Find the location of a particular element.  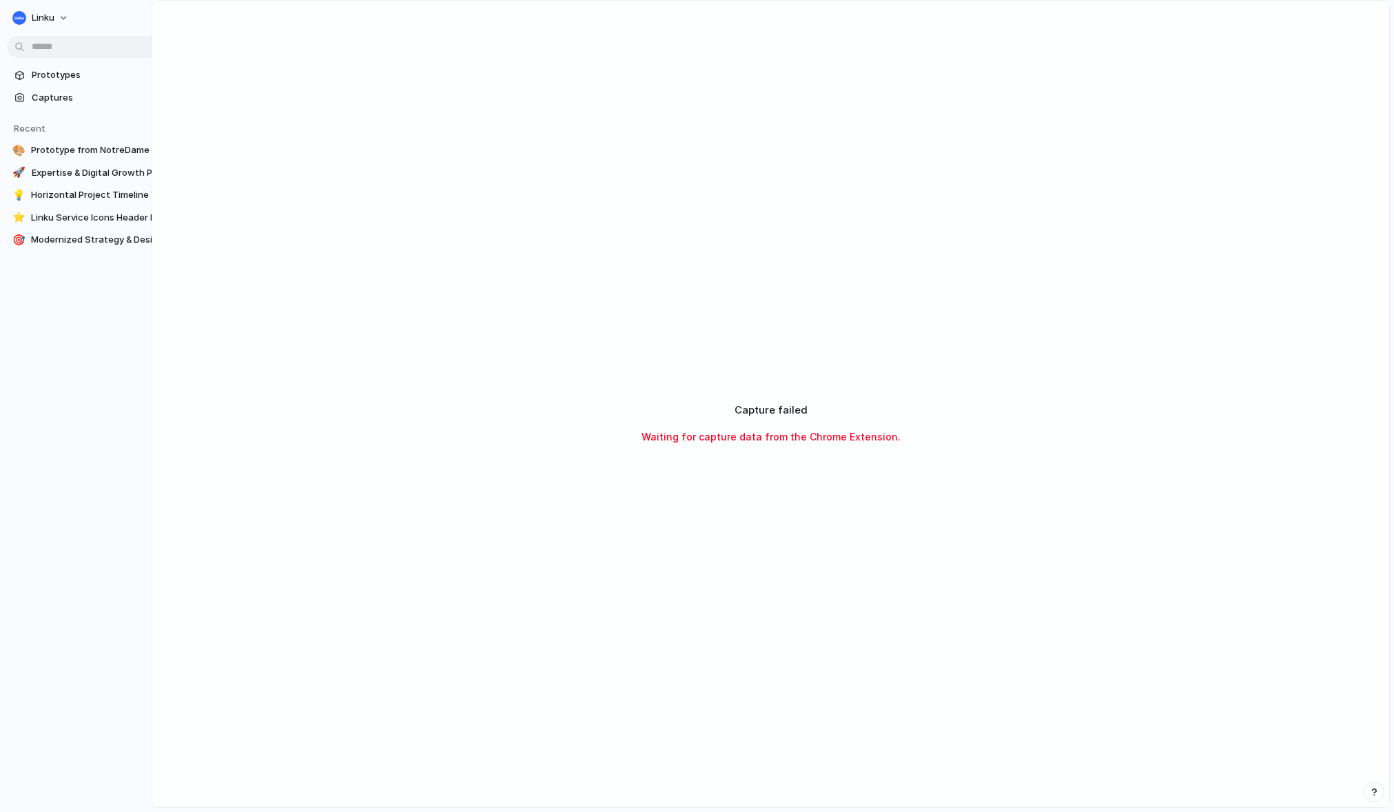

a: Captures is located at coordinates (93, 98).